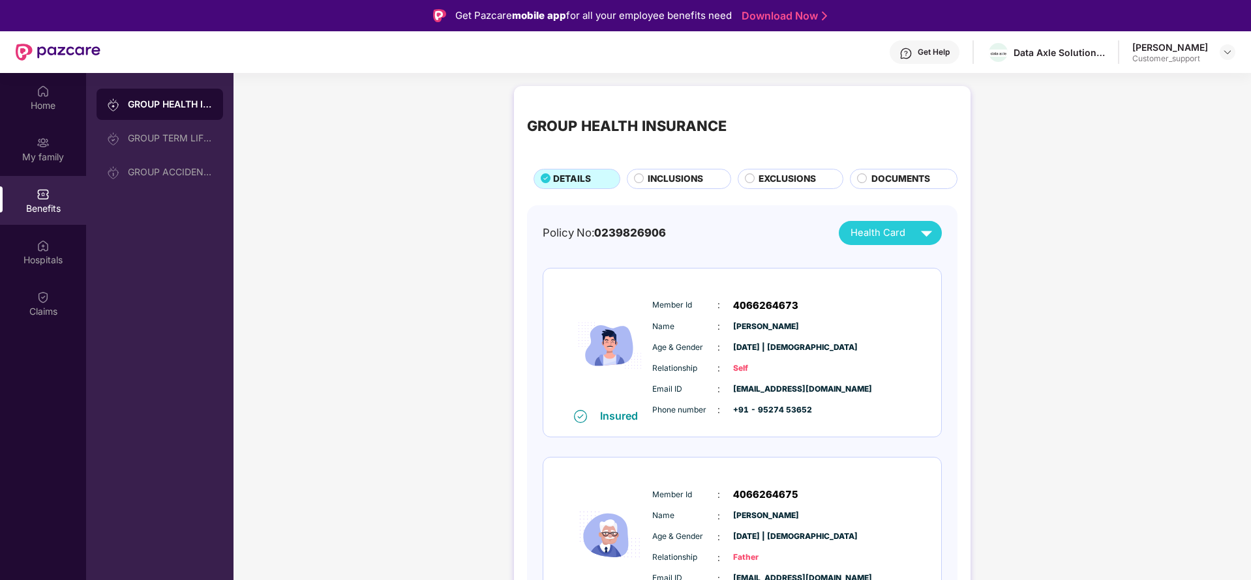 This screenshot has width=1251, height=580. What do you see at coordinates (439, 16) in the screenshot?
I see `img: Logo` at bounding box center [439, 16].